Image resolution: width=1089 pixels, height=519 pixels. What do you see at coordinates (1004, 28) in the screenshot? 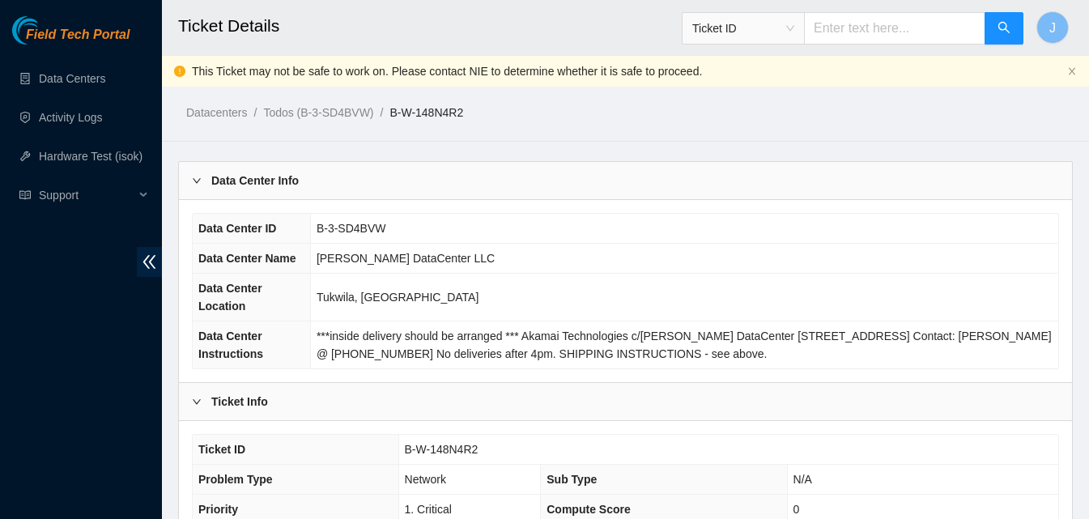
I see `button: search` at bounding box center [1004, 28].